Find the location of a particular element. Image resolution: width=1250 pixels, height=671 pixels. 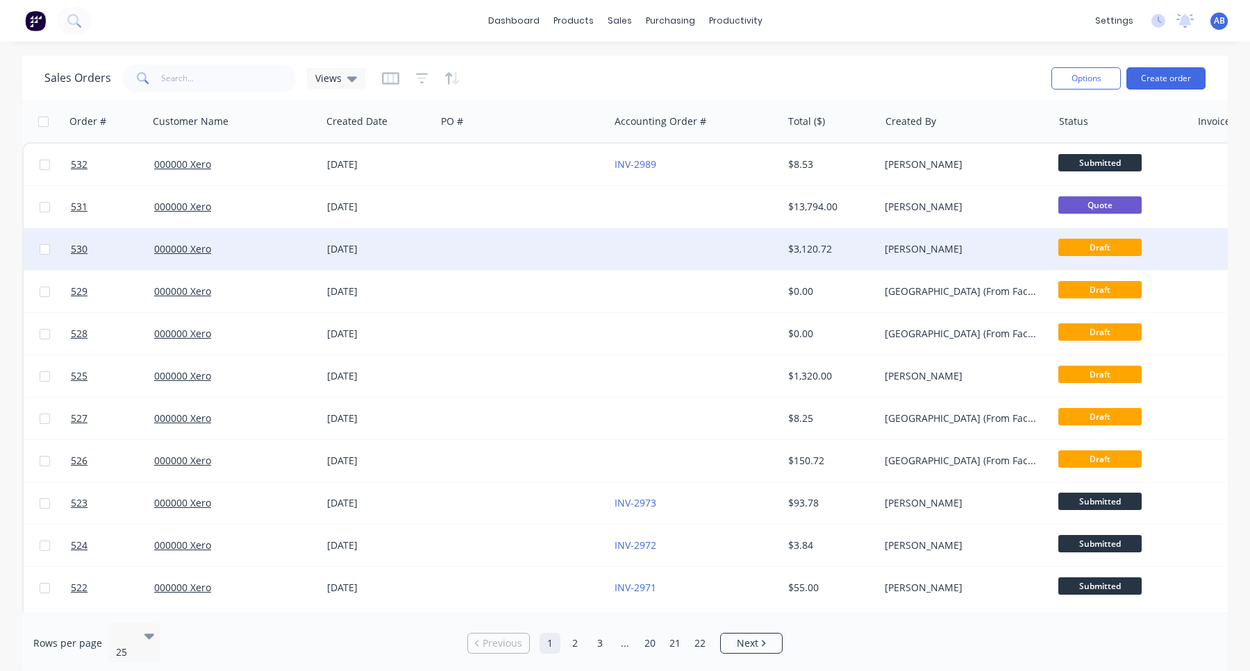

a: Page 3 is located at coordinates (600, 644).